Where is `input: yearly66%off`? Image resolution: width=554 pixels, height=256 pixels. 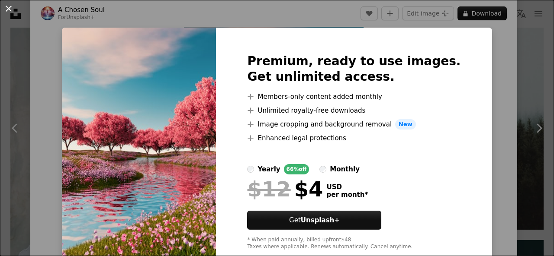 input: yearly66%off is located at coordinates (250, 170).